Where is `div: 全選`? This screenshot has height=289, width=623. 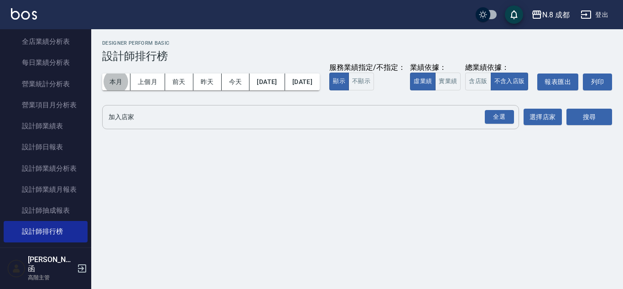
div: 全選 is located at coordinates (499, 117).